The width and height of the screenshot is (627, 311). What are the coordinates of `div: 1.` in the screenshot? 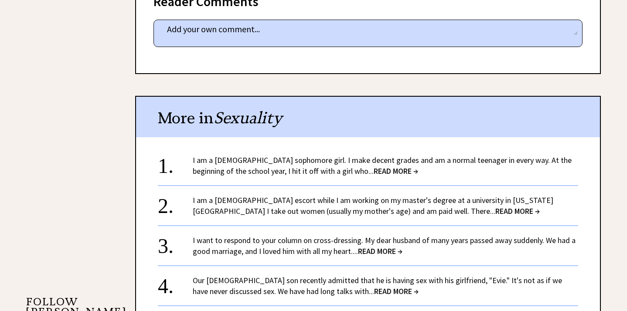 It's located at (175, 163).